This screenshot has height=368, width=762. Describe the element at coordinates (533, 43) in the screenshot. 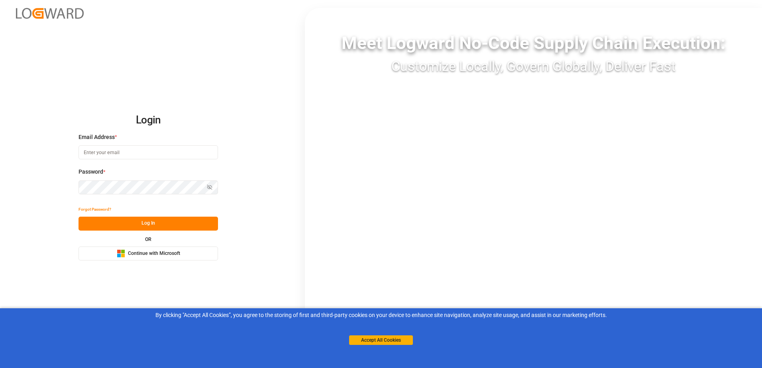

I see `div: Meet Logward No-Code Supply Chain Execution:` at that location.